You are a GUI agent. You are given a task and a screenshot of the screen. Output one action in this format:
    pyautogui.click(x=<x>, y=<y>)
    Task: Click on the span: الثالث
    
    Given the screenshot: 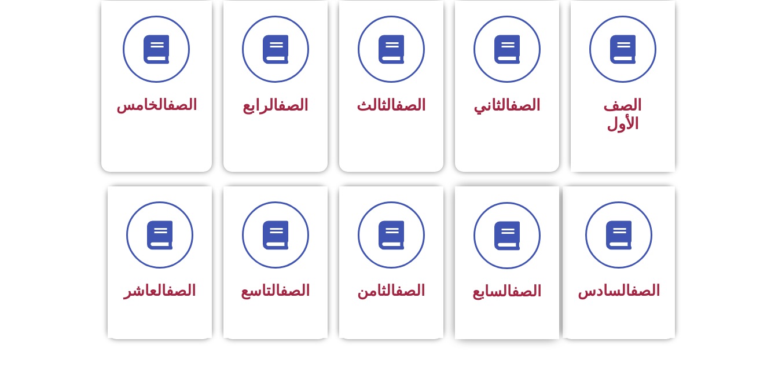 What is the action you would take?
    pyautogui.click(x=391, y=105)
    